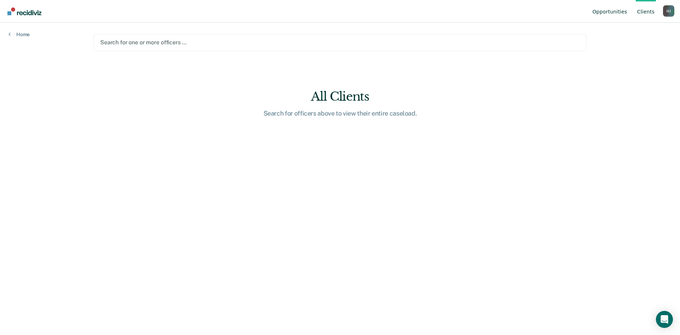 This screenshot has width=680, height=335. I want to click on div: H J, so click(669, 11).